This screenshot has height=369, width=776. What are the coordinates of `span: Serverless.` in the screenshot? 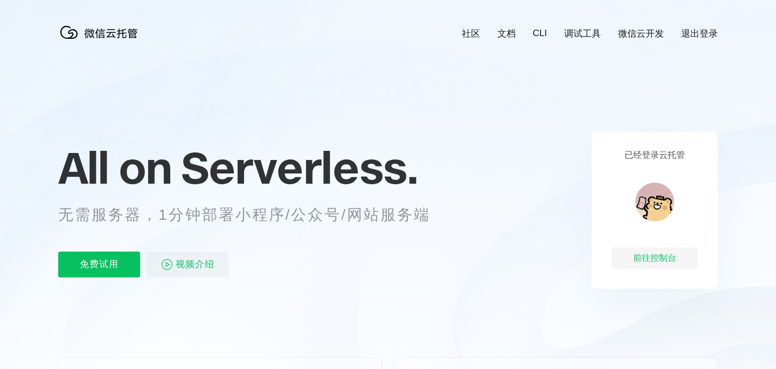 It's located at (299, 168).